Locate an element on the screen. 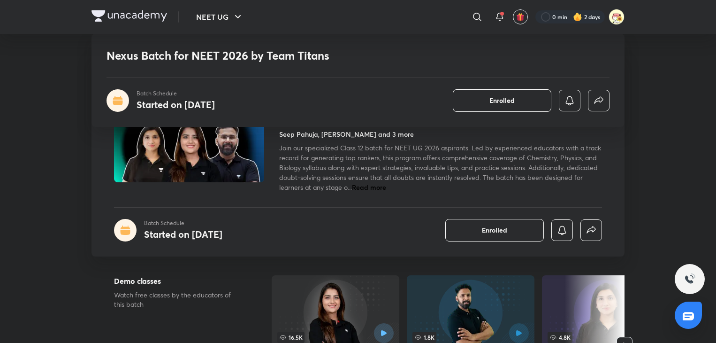 This screenshot has height=343, width=716. p: Watch free classes by the educators of this batch is located at coordinates (178, 299).